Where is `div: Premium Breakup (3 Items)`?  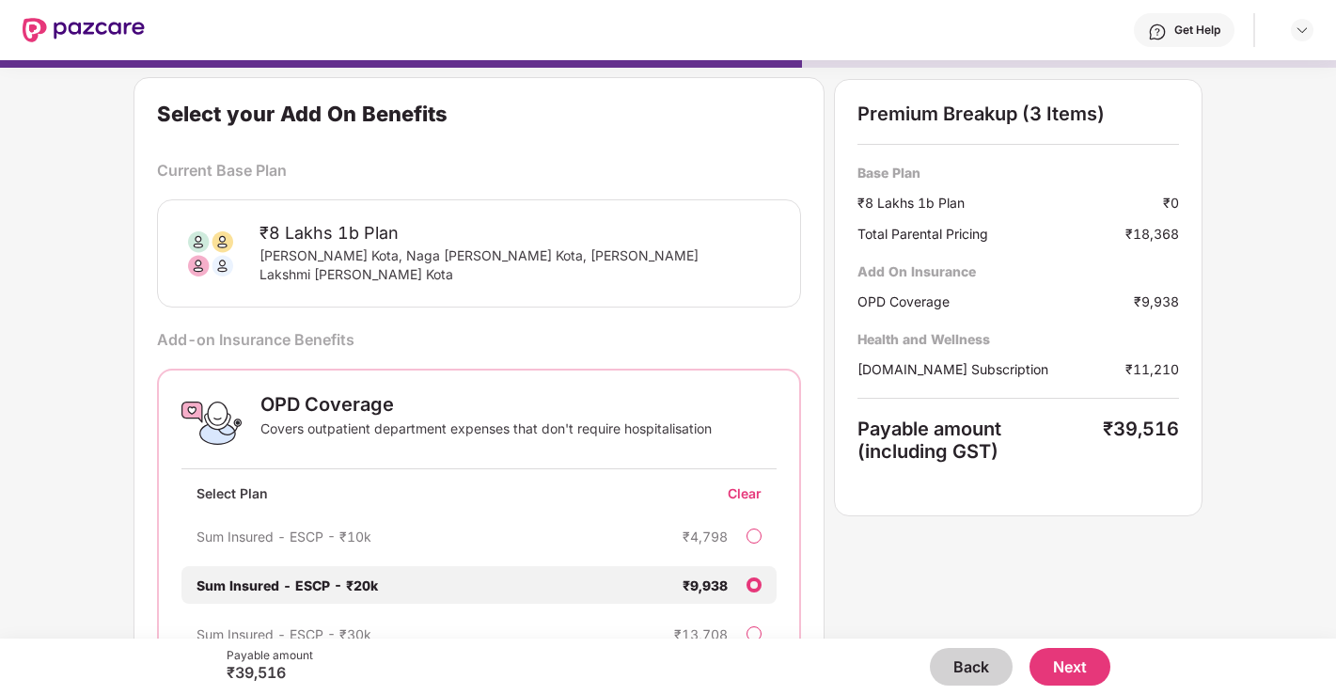
div: Premium Breakup (3 Items) is located at coordinates (1018, 114).